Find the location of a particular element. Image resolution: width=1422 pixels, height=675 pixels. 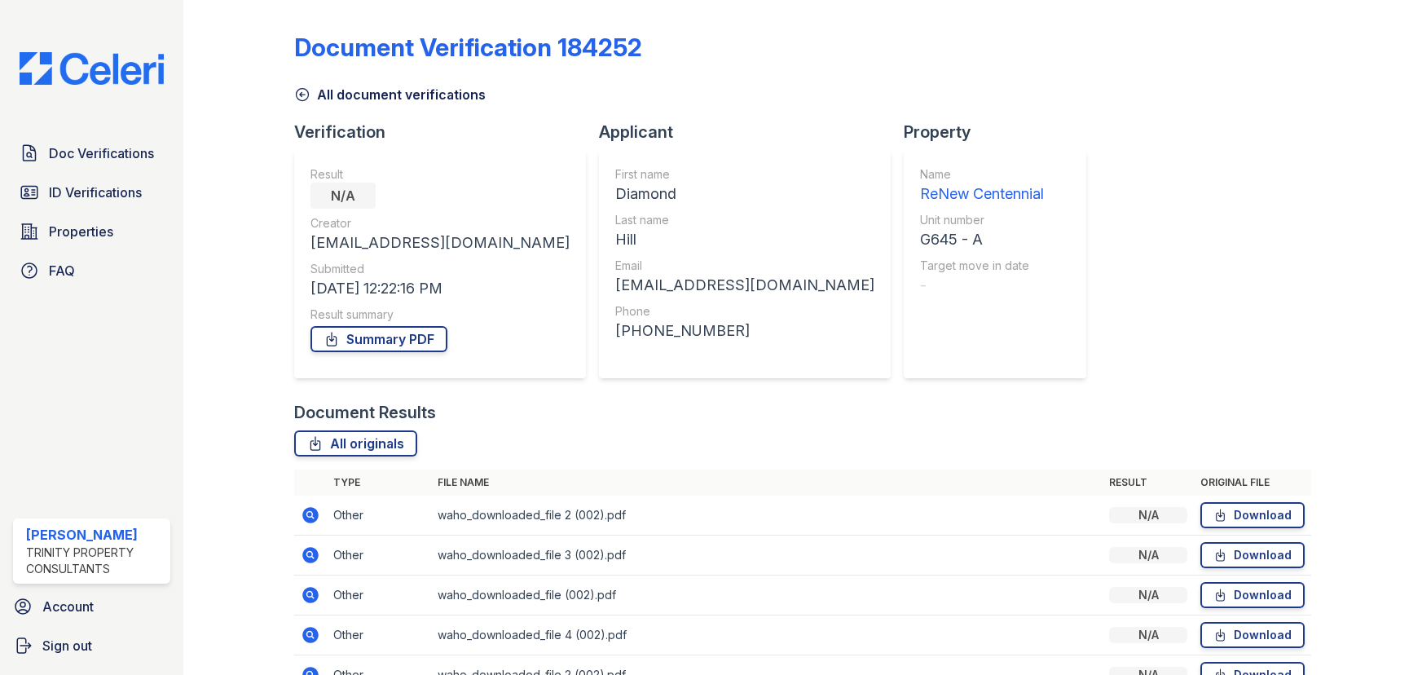

div: Trinity Property Consultants is located at coordinates (95, 561).